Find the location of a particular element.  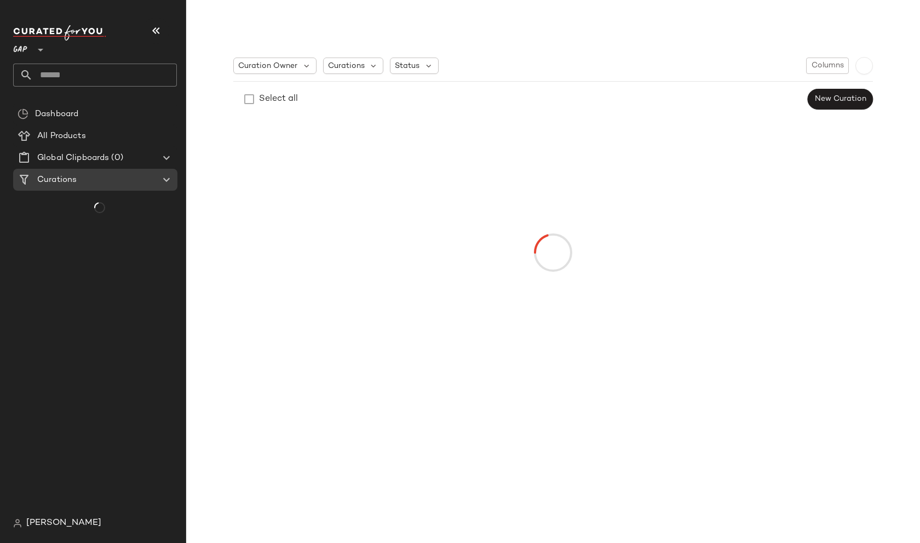

span: Status is located at coordinates (407, 66).